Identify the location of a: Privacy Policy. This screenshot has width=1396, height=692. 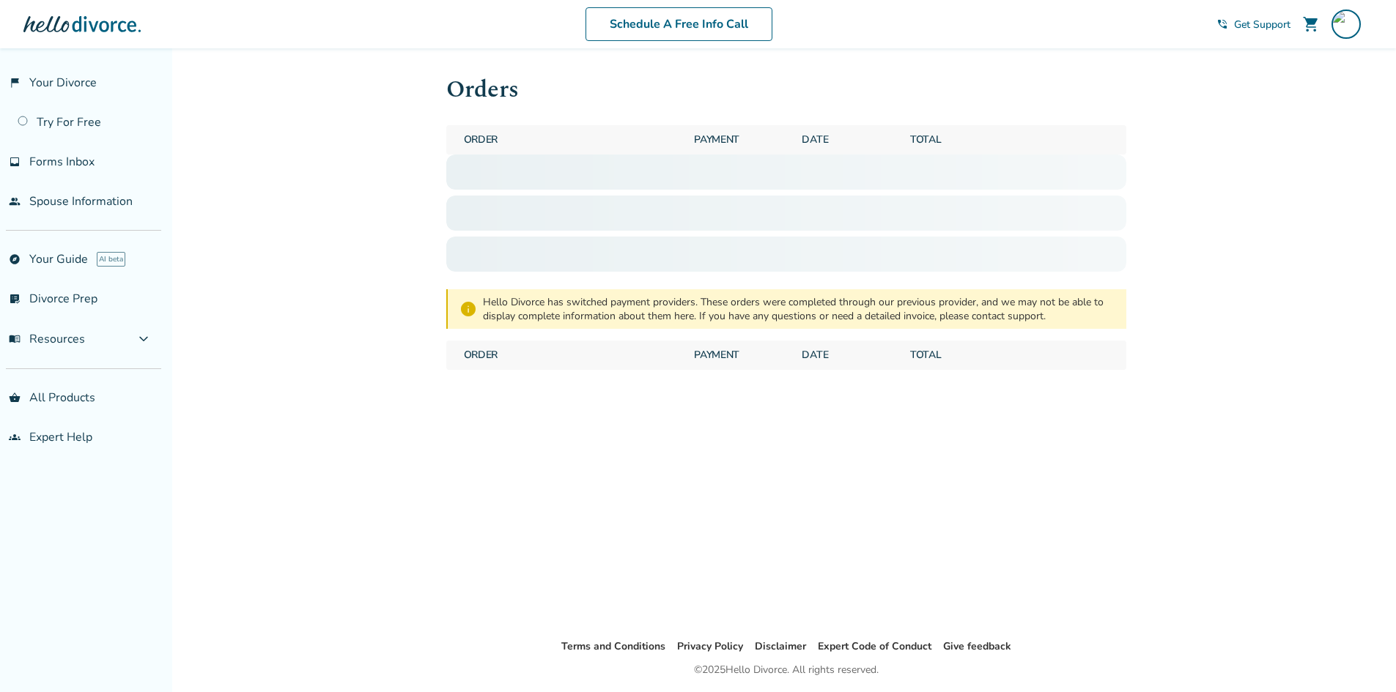
(710, 646).